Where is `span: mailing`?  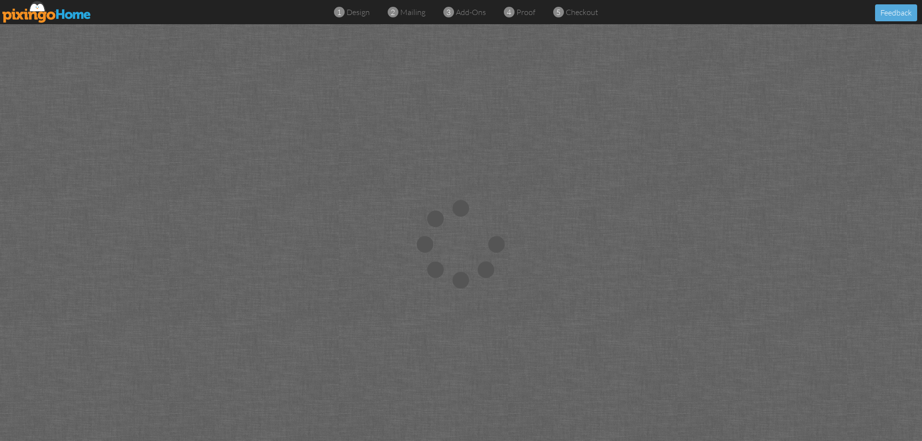
span: mailing is located at coordinates (413, 12).